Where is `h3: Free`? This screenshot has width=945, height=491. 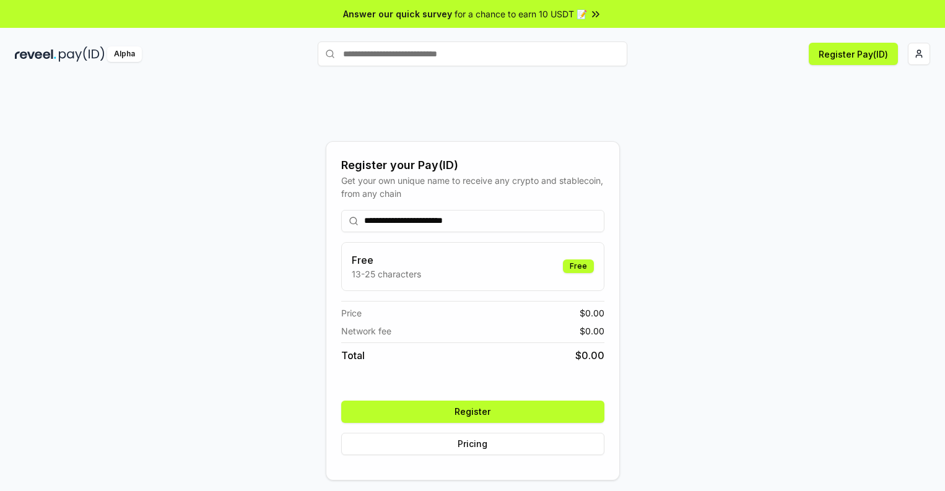 h3: Free is located at coordinates (387, 260).